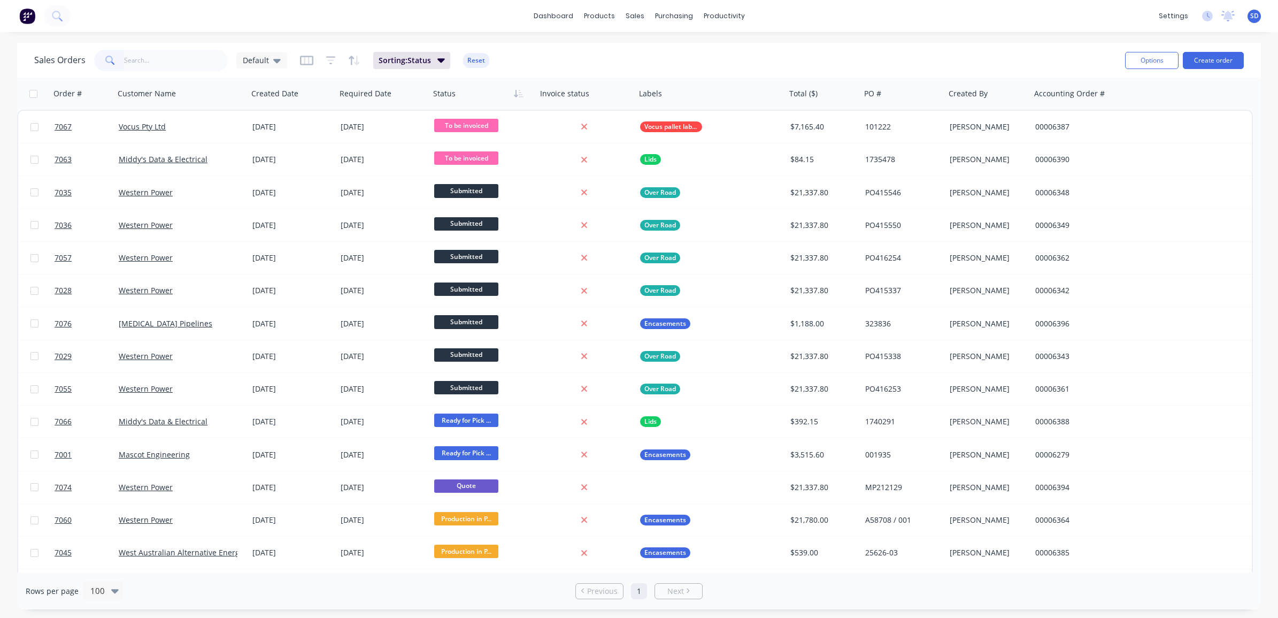  I want to click on span: Previous, so click(602, 591).